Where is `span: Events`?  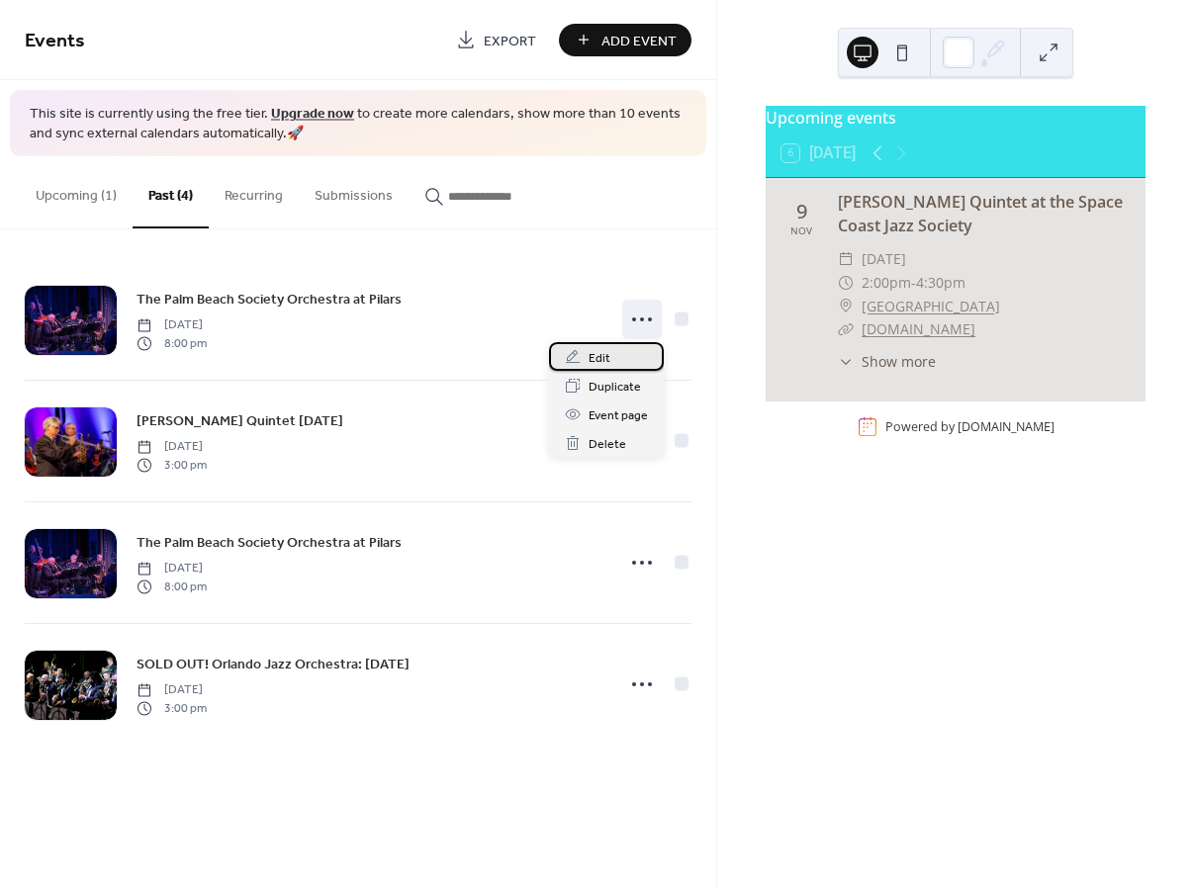 span: Events is located at coordinates (54, 41).